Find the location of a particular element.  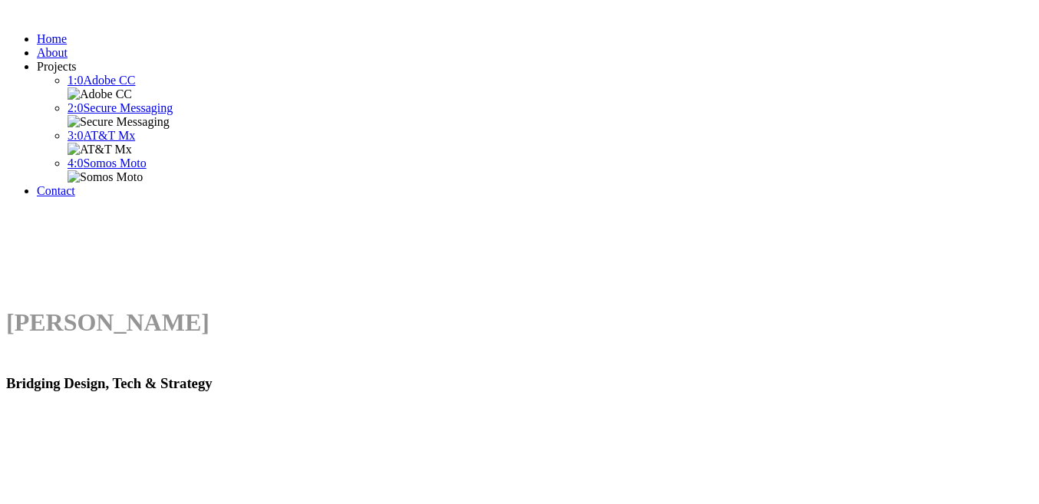

a: 4:0Somos Moto is located at coordinates (107, 163).